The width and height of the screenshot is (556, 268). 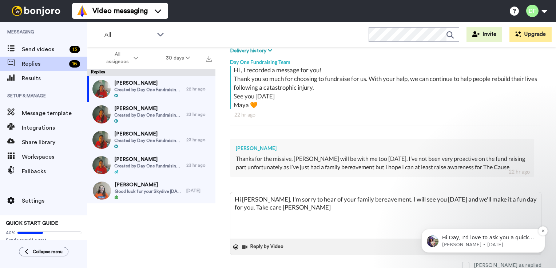 What do you see at coordinates (101, 115) in the screenshot?
I see `img: 04292bb0-bbe1-443b-a8b5-002d46456ff9-thumb.jpg` at bounding box center [101, 115].